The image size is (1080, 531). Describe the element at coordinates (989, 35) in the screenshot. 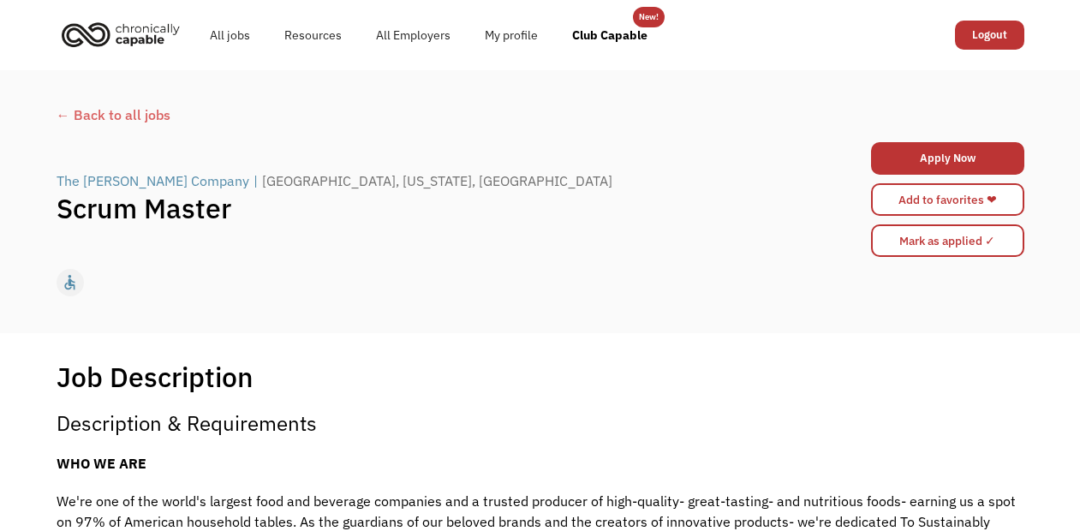

I see `a: Logout` at that location.